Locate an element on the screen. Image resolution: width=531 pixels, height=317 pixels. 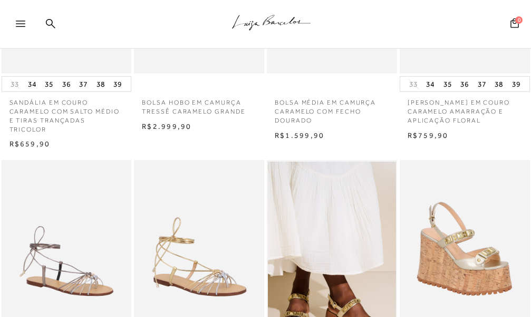
button: 0 is located at coordinates (515, 24).